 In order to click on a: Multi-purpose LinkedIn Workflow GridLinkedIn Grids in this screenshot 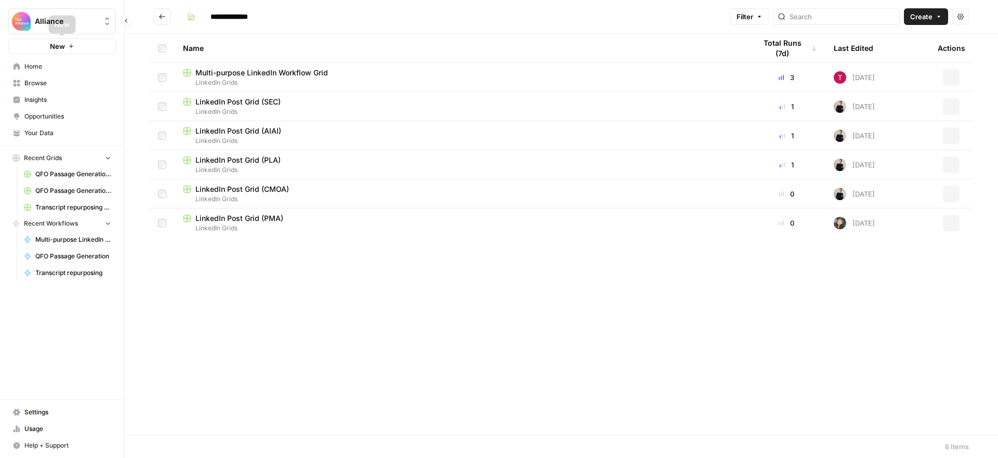, I will do `click(461, 77)`.